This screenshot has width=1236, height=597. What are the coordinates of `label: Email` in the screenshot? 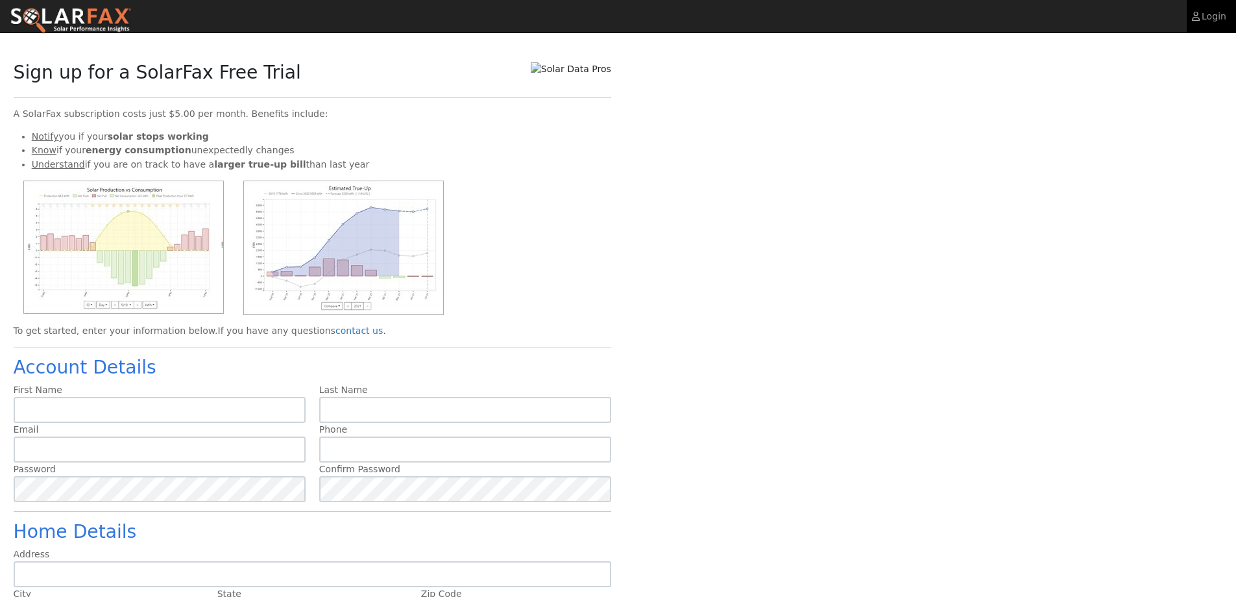 It's located at (26, 429).